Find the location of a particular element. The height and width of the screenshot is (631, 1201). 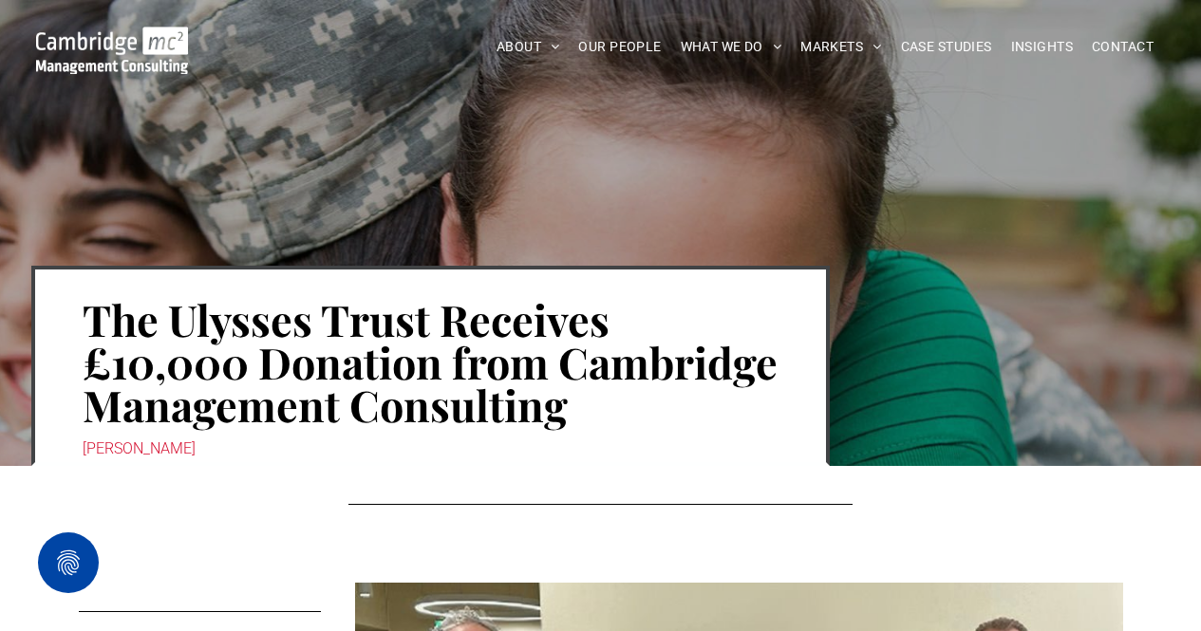

img: Go to Homepage is located at coordinates (112, 50).